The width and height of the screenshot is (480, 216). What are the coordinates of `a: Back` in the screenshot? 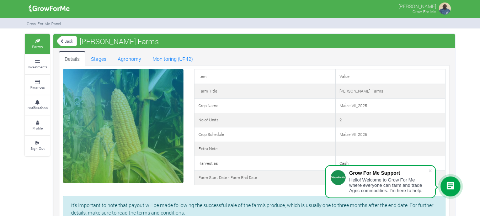 It's located at (67, 41).